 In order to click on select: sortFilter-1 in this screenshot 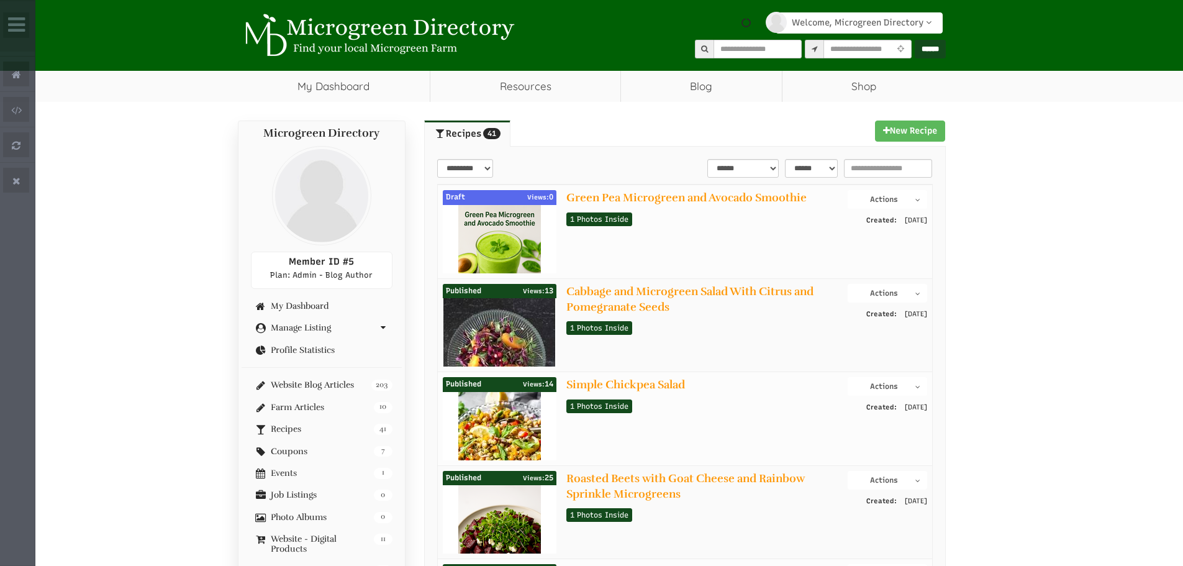, I will do `click(742, 168)`.